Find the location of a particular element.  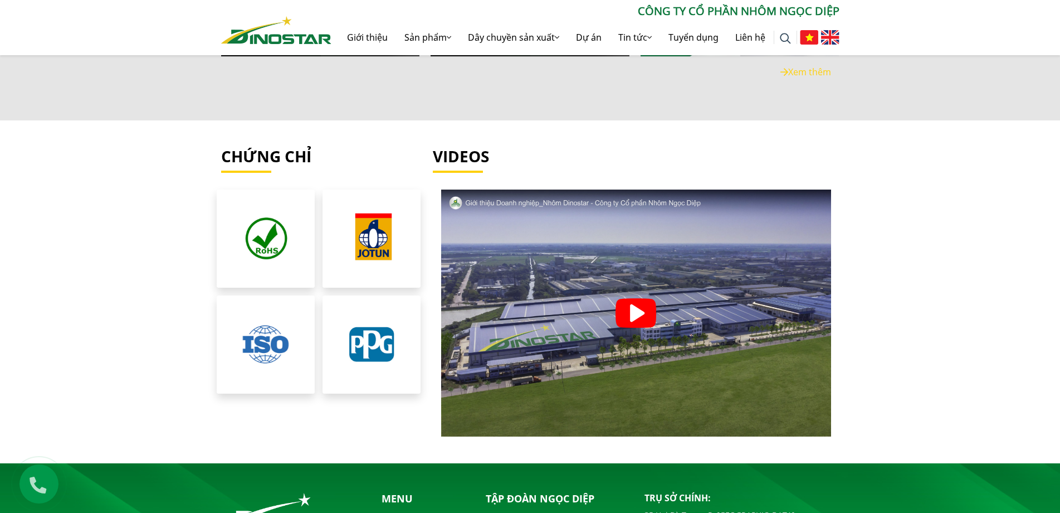

a: Nhôm Dinostar is located at coordinates (276, 28).